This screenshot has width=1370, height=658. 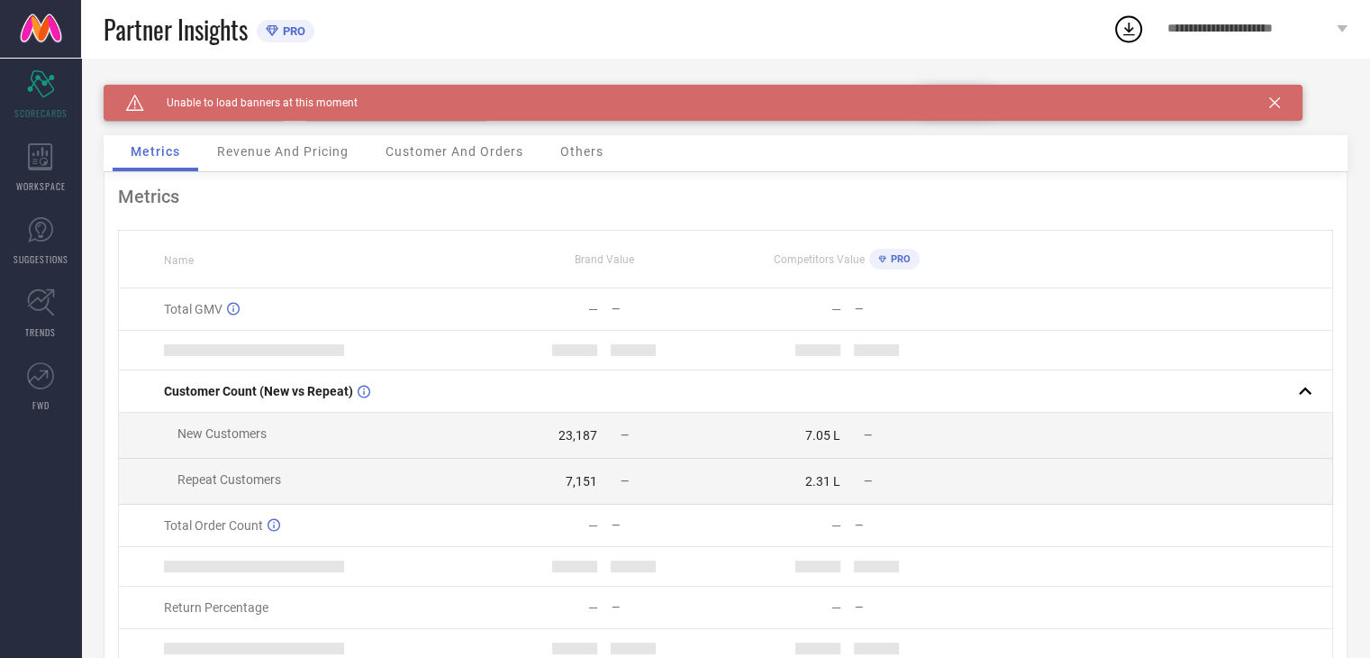 What do you see at coordinates (577, 435) in the screenshot?
I see `div: 23,187` at bounding box center [577, 435].